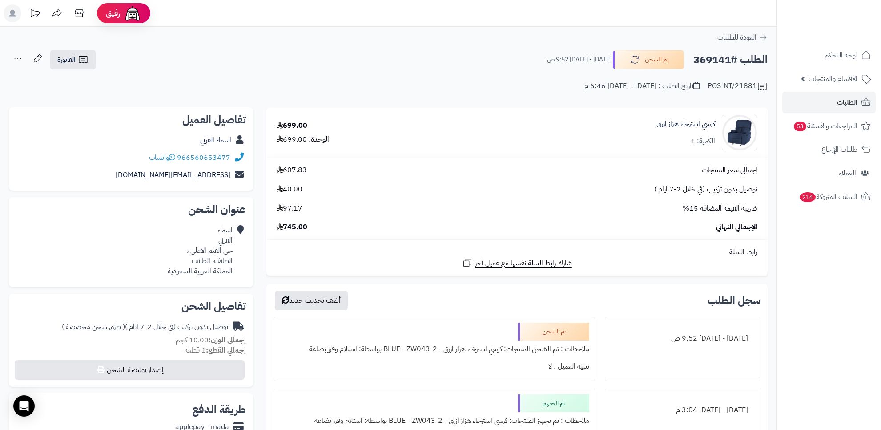 The image size is (881, 430). What do you see at coordinates (162, 157) in the screenshot?
I see `a: واتساب` at bounding box center [162, 157].